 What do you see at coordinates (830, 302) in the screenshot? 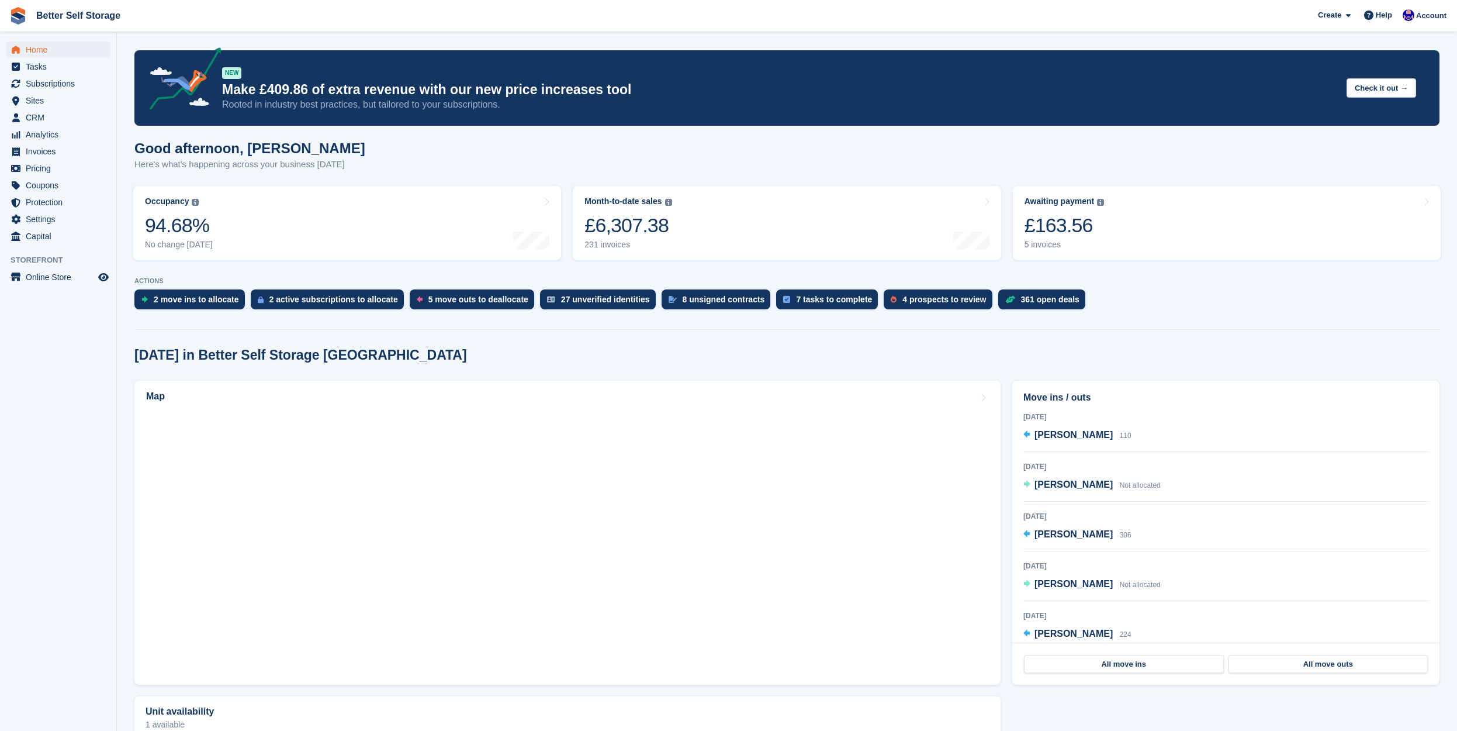
I see `a: 7 tasks to complete` at bounding box center [830, 302].